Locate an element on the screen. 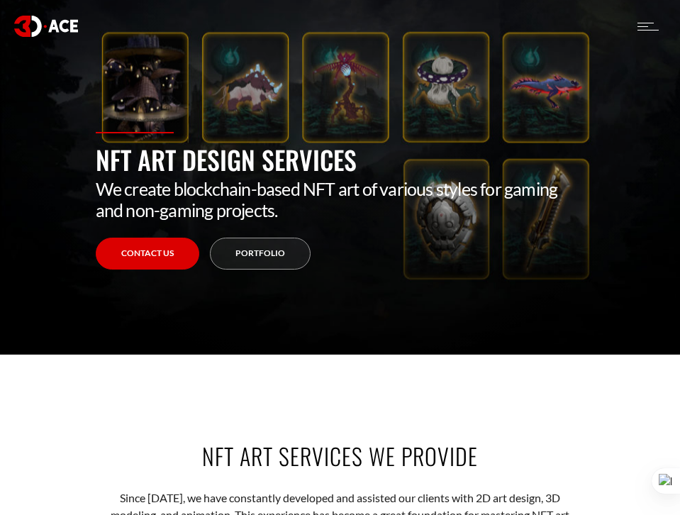 This screenshot has height=515, width=680. img: logo white is located at coordinates (46, 26).